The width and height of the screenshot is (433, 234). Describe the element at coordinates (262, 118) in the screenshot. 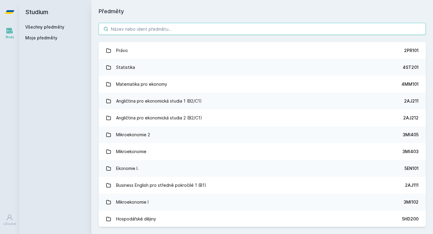

I see `a: Angličtina pro ekonomická studia 2 (B2/C1) 2AJ212` at that location.